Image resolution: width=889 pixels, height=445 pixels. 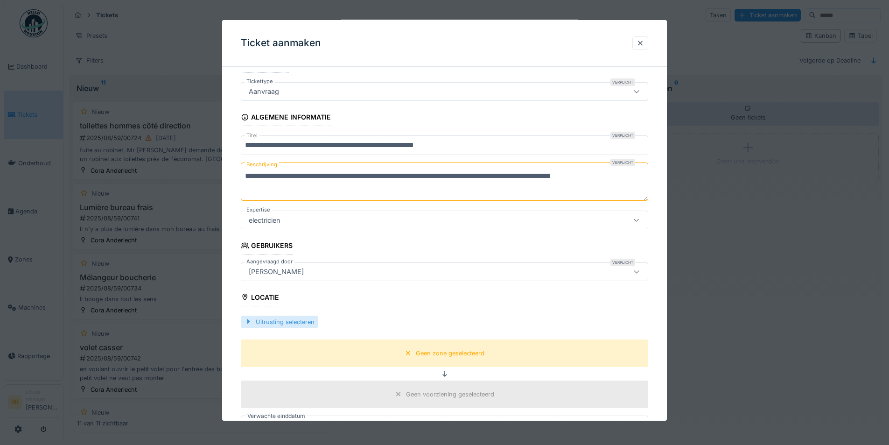 What do you see at coordinates (260, 298) in the screenshot?
I see `div: Locatie` at bounding box center [260, 298].